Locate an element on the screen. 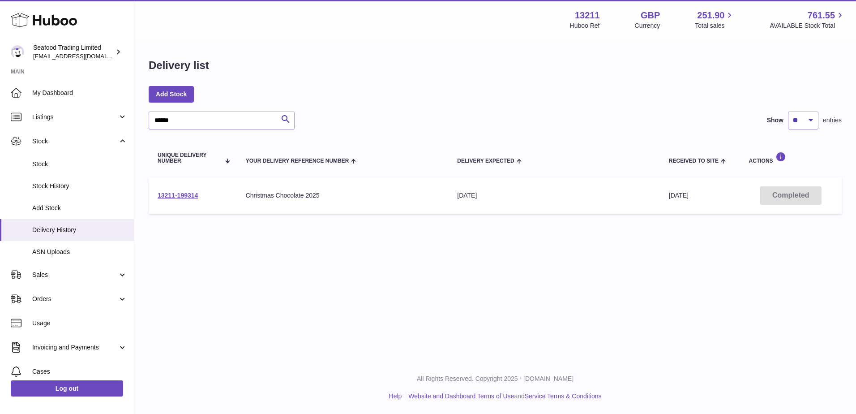  span: entries is located at coordinates (833, 120).